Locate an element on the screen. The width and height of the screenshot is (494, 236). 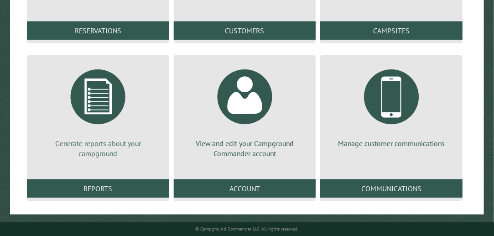
p: Generate reports about your campground is located at coordinates (98, 148).